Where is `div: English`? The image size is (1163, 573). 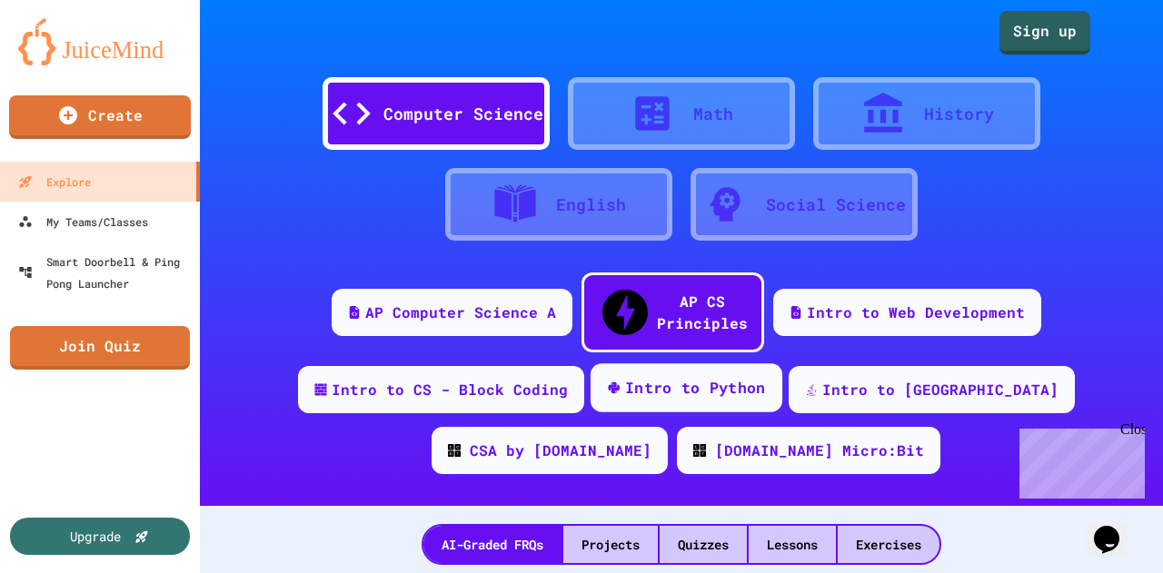 div: English is located at coordinates (591, 204).